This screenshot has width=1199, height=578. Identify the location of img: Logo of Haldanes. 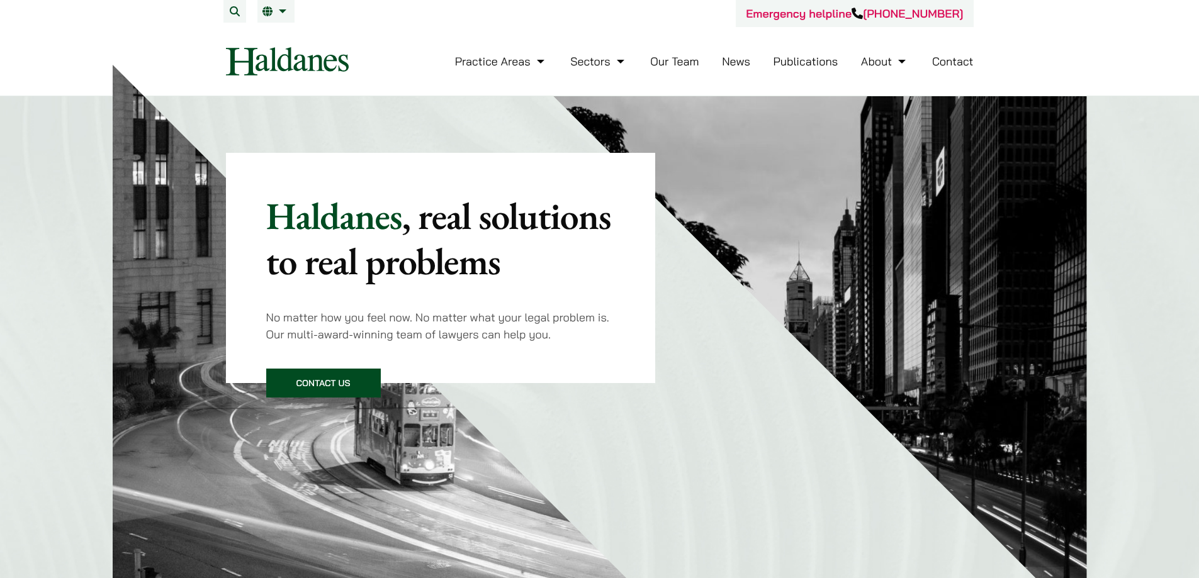
(287, 61).